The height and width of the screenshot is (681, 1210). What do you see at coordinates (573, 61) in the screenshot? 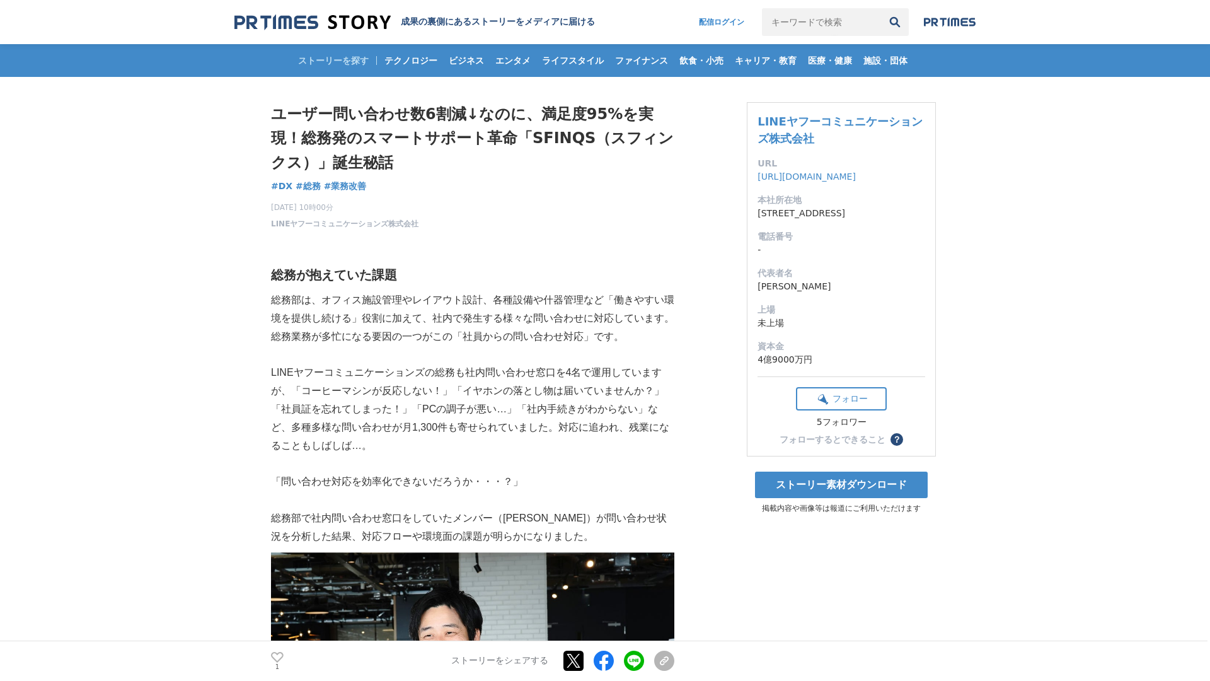
I see `span: ライフスタイル` at bounding box center [573, 61].